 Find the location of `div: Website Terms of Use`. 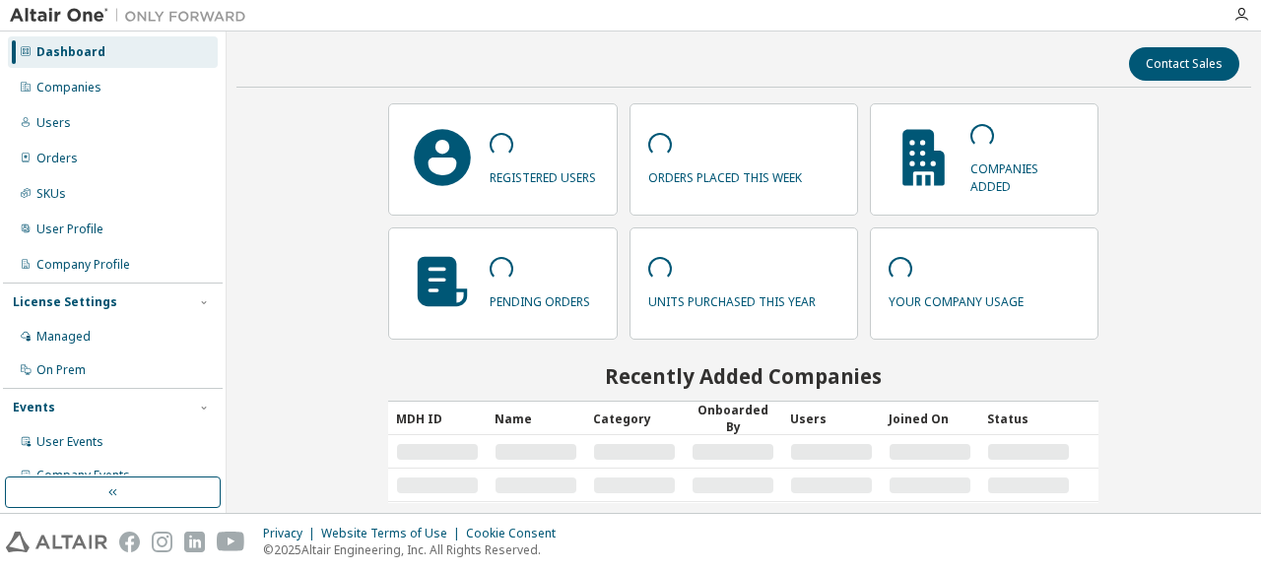

div: Website Terms of Use is located at coordinates (393, 534).